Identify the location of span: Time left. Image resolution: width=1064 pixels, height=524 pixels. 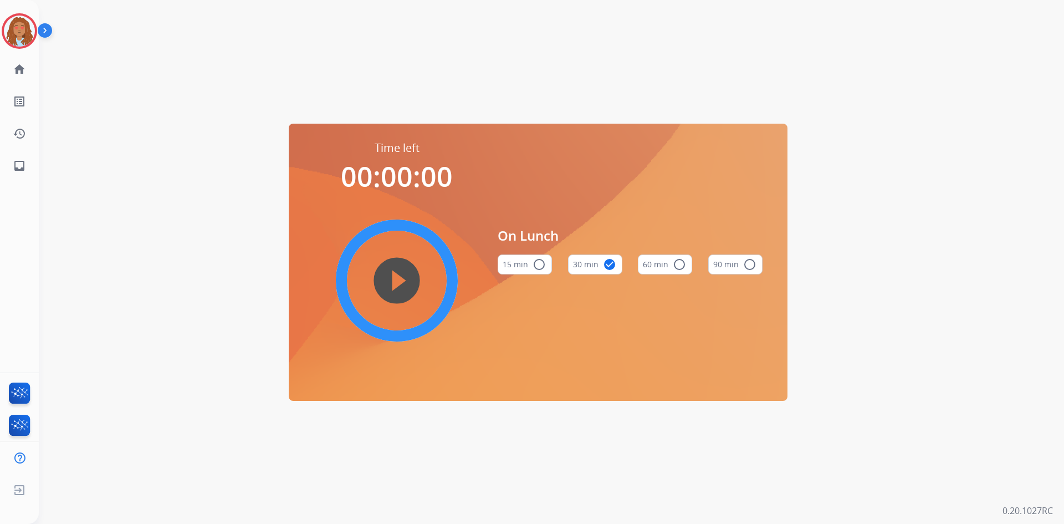
(397, 148).